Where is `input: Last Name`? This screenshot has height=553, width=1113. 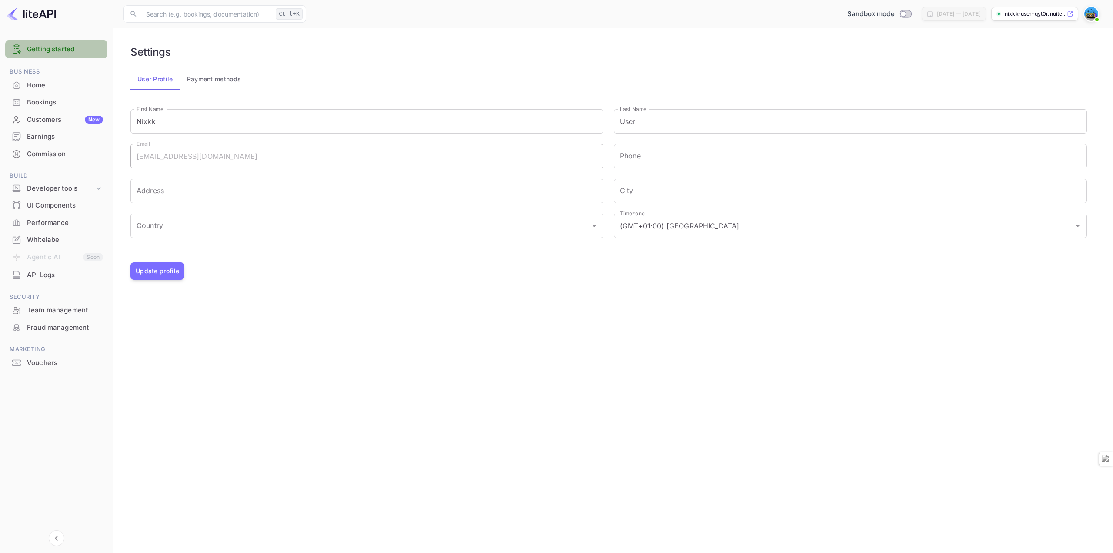 input: Last Name is located at coordinates (851, 121).